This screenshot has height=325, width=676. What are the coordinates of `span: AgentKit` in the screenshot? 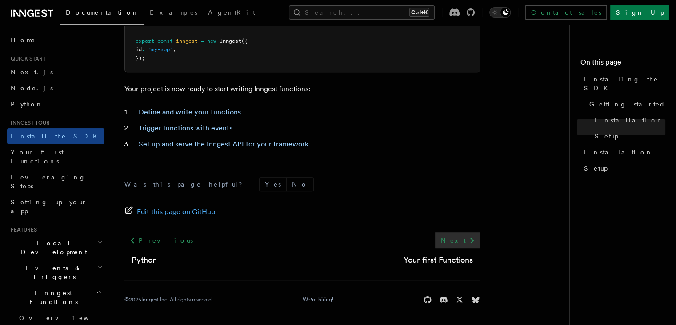 It's located at (232, 12).